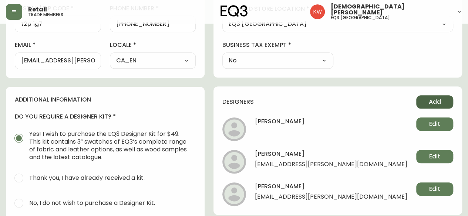 The image size is (468, 216). Describe the element at coordinates (153, 45) in the screenshot. I see `label: locale` at that location.